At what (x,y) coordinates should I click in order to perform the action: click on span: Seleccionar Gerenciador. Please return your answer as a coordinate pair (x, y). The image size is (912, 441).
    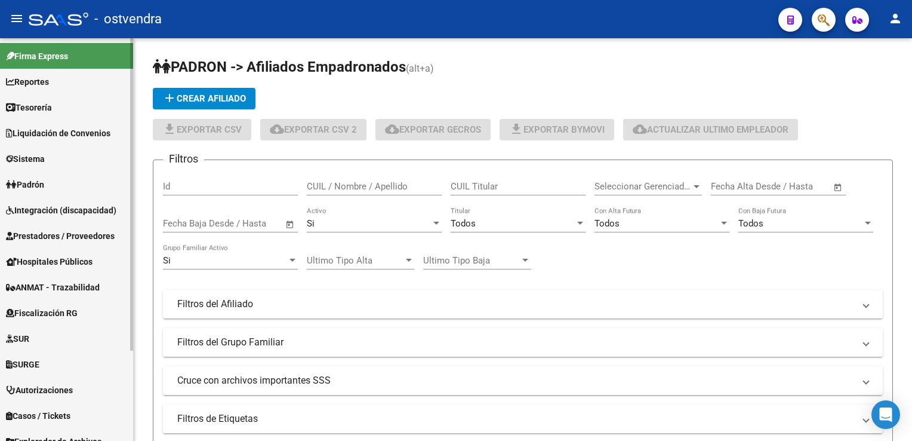
    Looking at the image, I should click on (643, 186).